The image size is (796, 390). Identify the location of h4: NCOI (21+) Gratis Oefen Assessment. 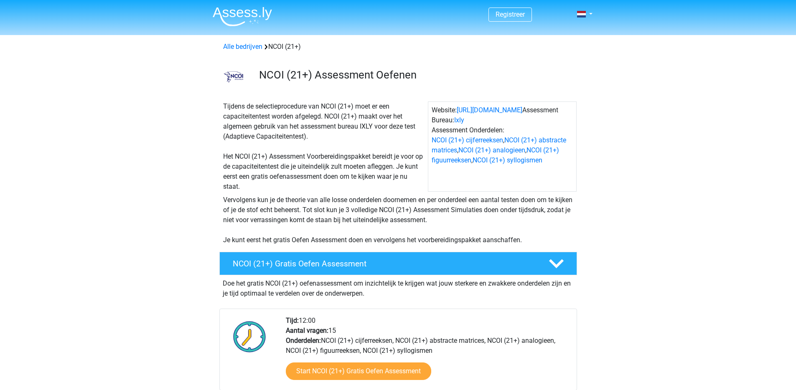
(384, 264).